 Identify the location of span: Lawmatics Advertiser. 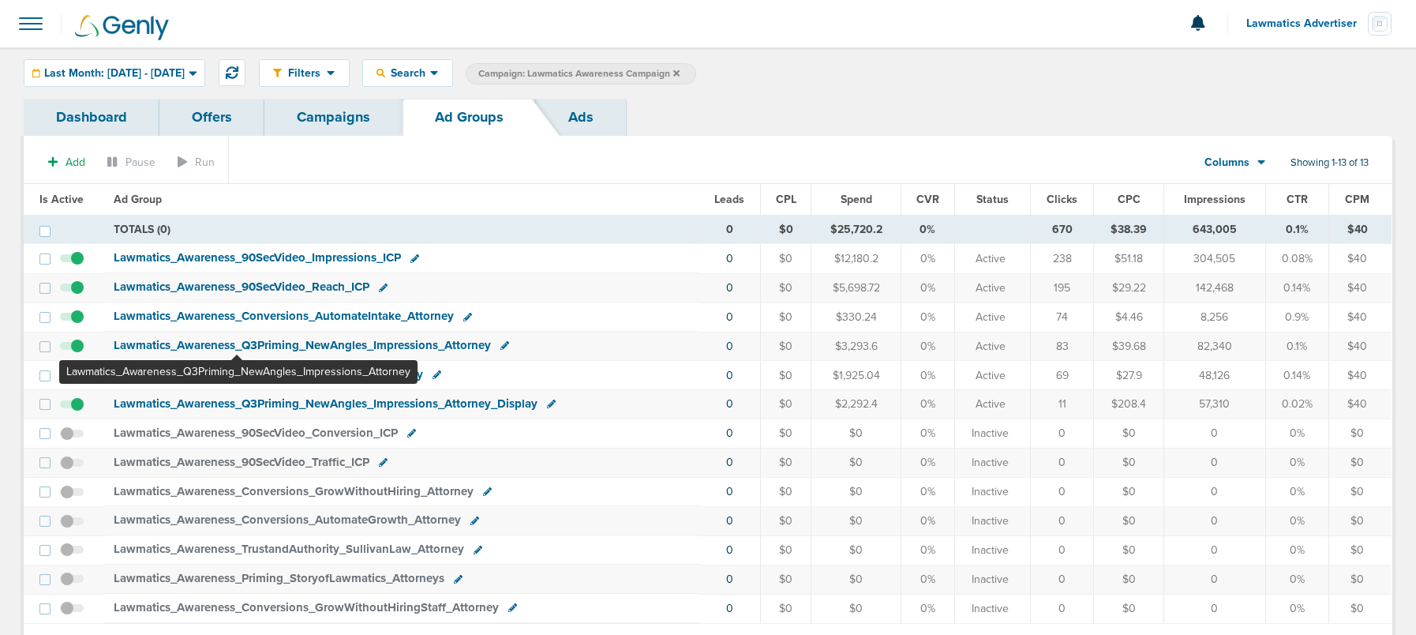
(1307, 24).